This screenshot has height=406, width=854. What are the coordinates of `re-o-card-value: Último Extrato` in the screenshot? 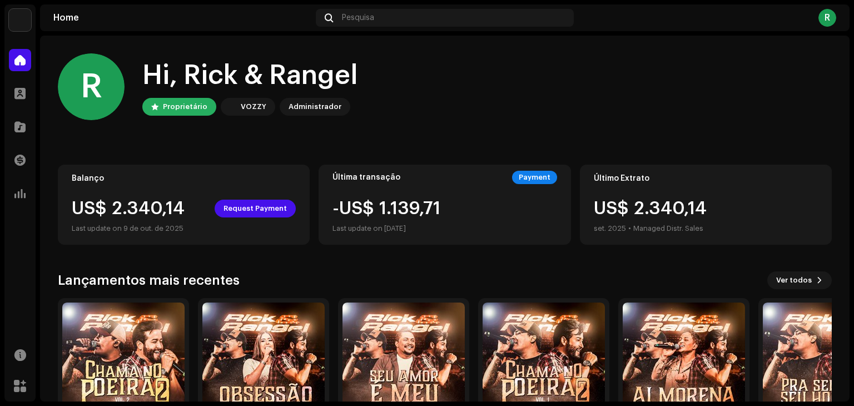 It's located at (706, 205).